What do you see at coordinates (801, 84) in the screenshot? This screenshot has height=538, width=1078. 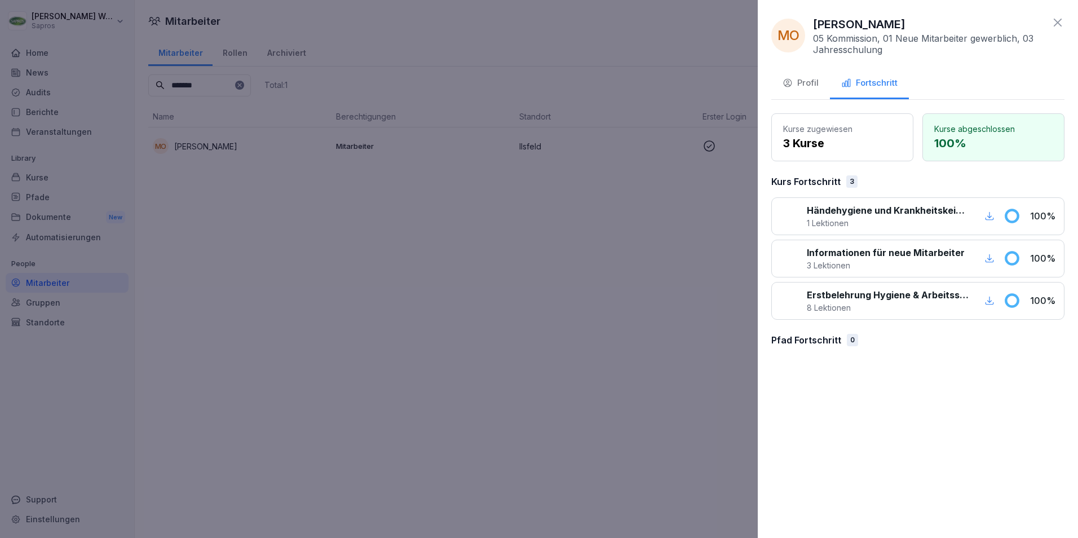 I see `button: Profil` at bounding box center [801, 84].